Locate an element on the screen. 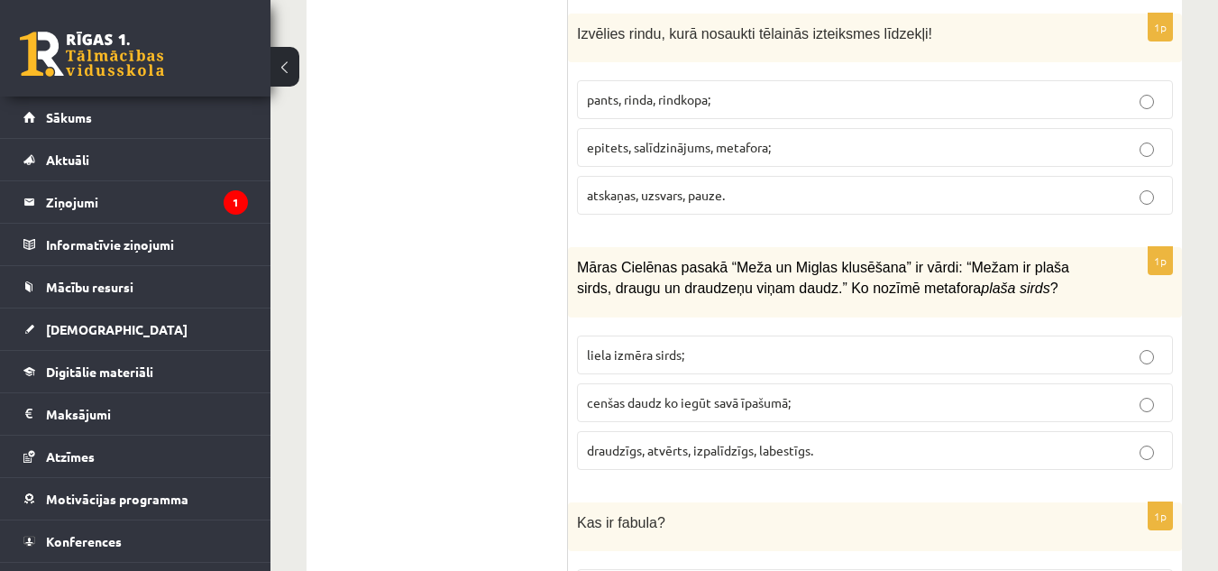  a: Sākums is located at coordinates (135, 117).